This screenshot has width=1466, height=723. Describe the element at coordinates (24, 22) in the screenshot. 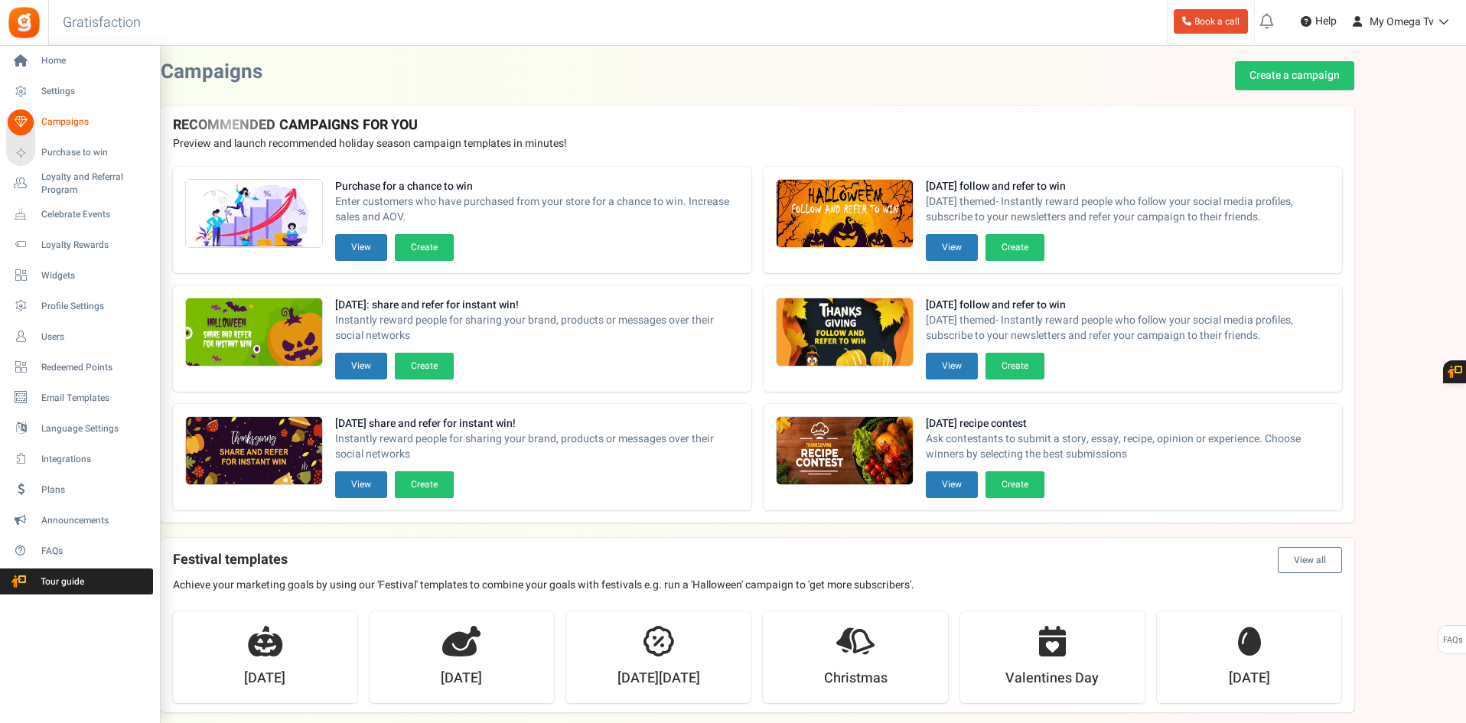

I see `img: Gratisfaction` at that location.